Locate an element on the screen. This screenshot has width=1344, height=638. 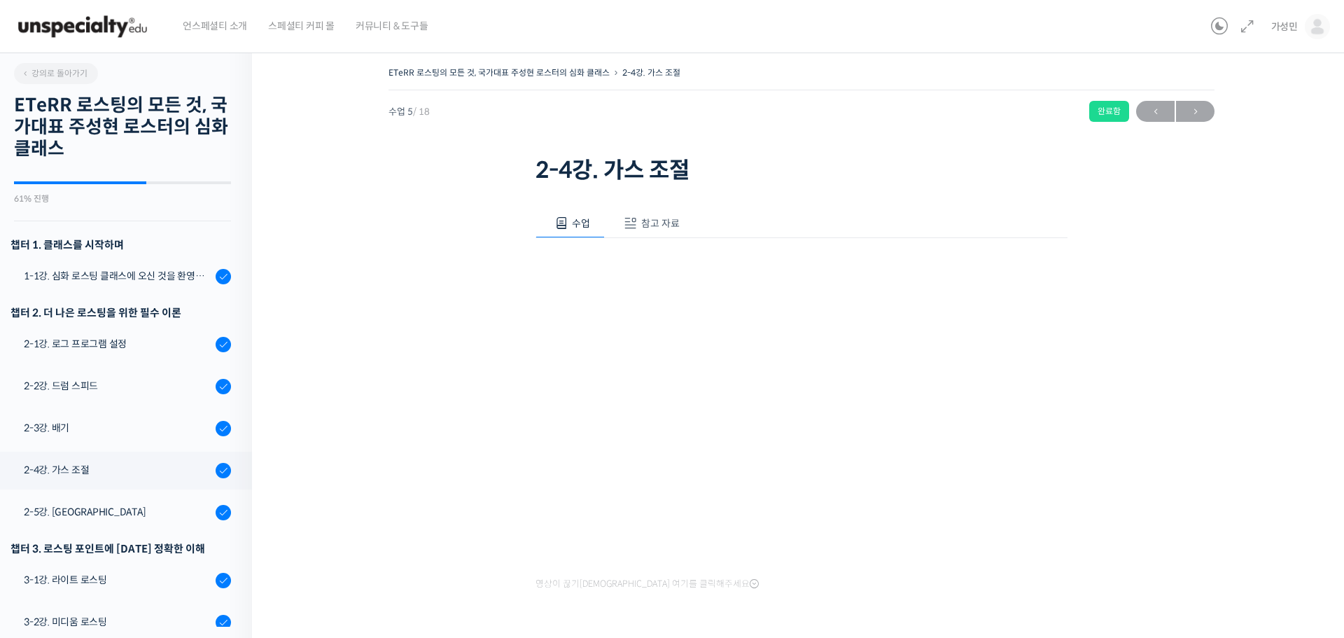
h1: 2-4강. 가스 조절 is located at coordinates (802, 170).